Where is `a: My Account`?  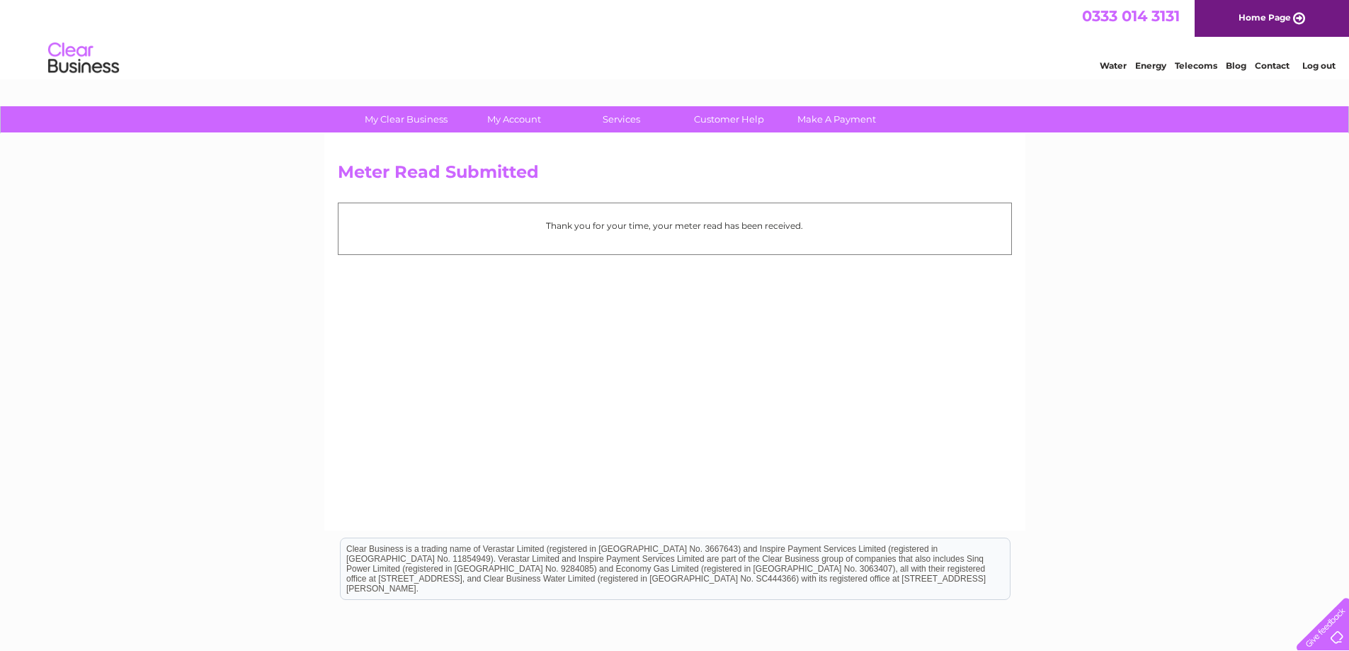 a: My Account is located at coordinates (513, 119).